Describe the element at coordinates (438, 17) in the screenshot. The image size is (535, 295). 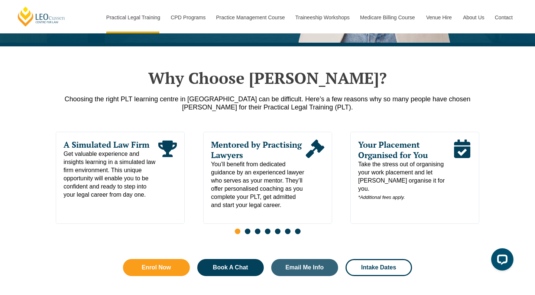
I see `a: Venue Hire` at that location.